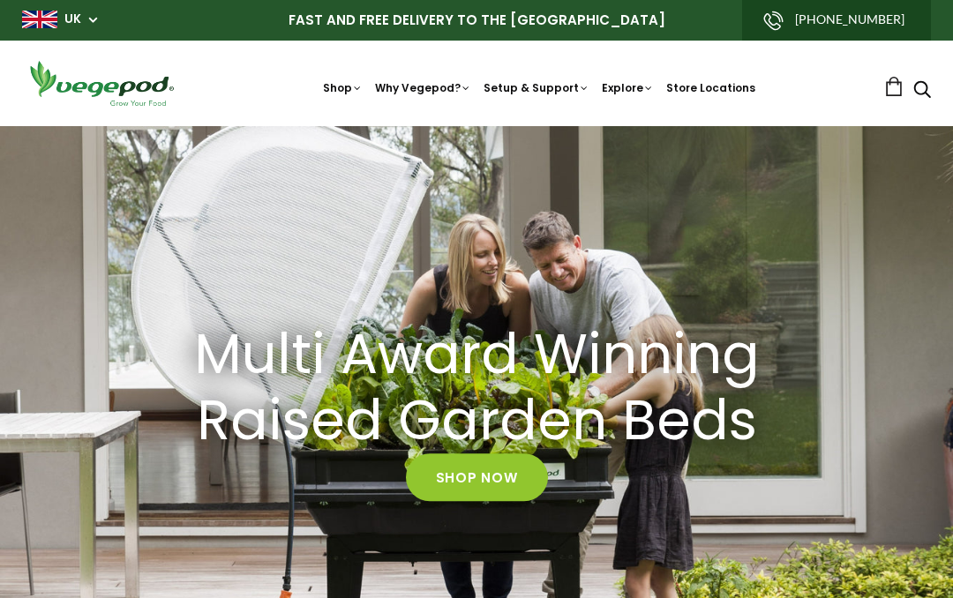  Describe the element at coordinates (342, 87) in the screenshot. I see `a: Shop` at that location.